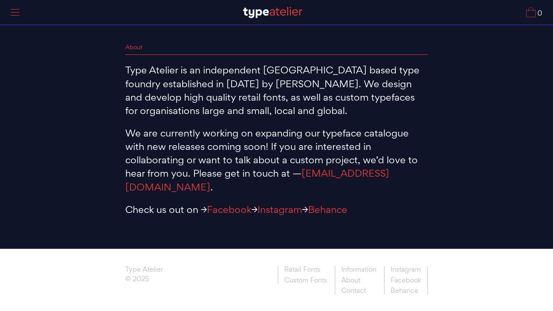 This screenshot has height=311, width=553. I want to click on span: © 2025, so click(144, 280).